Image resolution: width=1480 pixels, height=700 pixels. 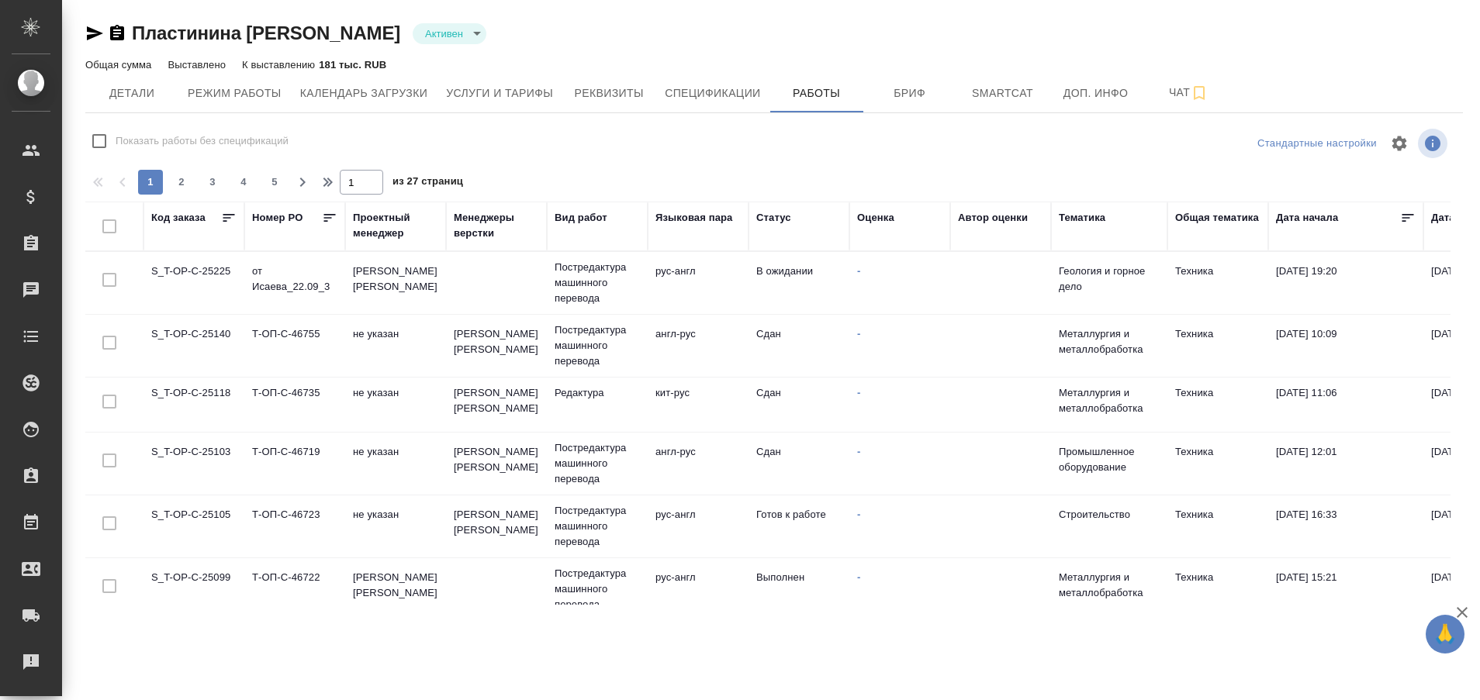 I want to click on p: Геология и горное дело, so click(x=1109, y=279).